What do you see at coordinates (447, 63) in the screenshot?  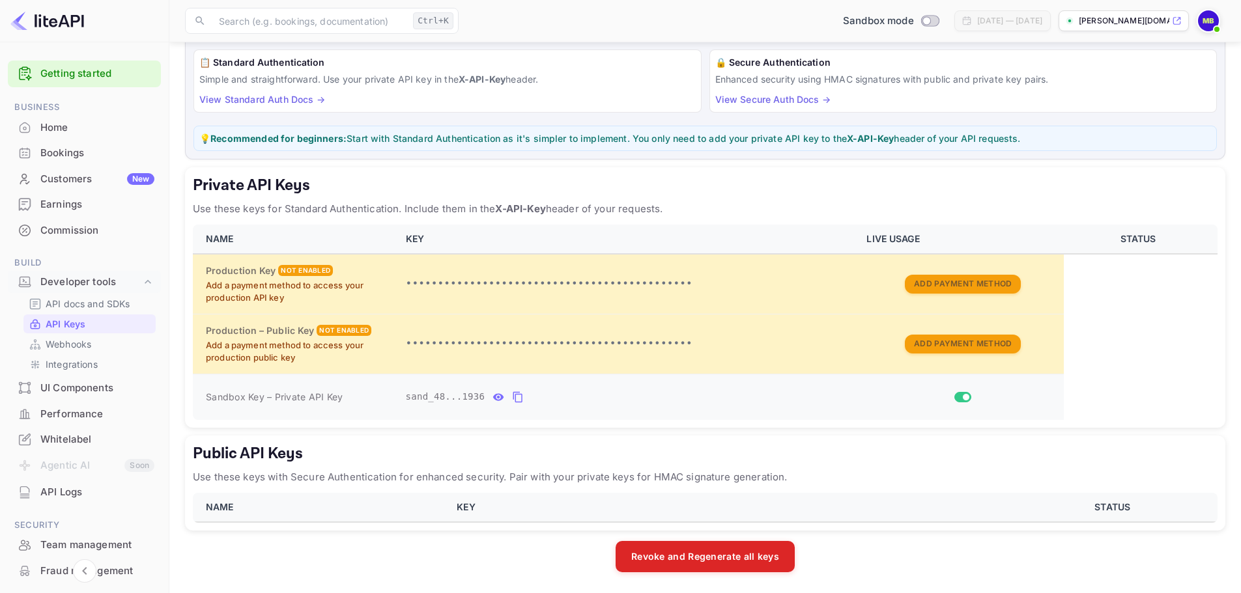 I see `h6: 📋 Standard Authentication` at bounding box center [447, 63].